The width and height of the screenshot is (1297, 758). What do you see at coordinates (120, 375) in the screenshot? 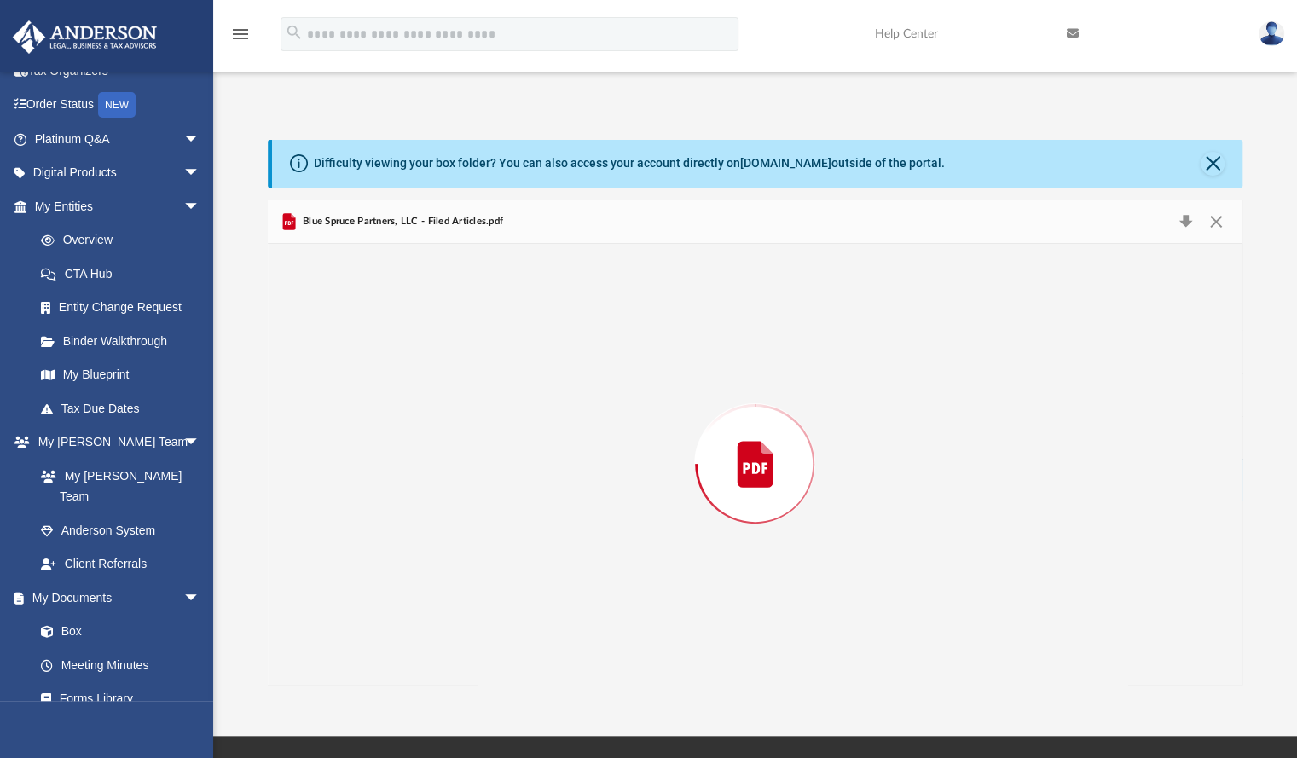
I see `a: My Blueprint` at bounding box center [120, 375].